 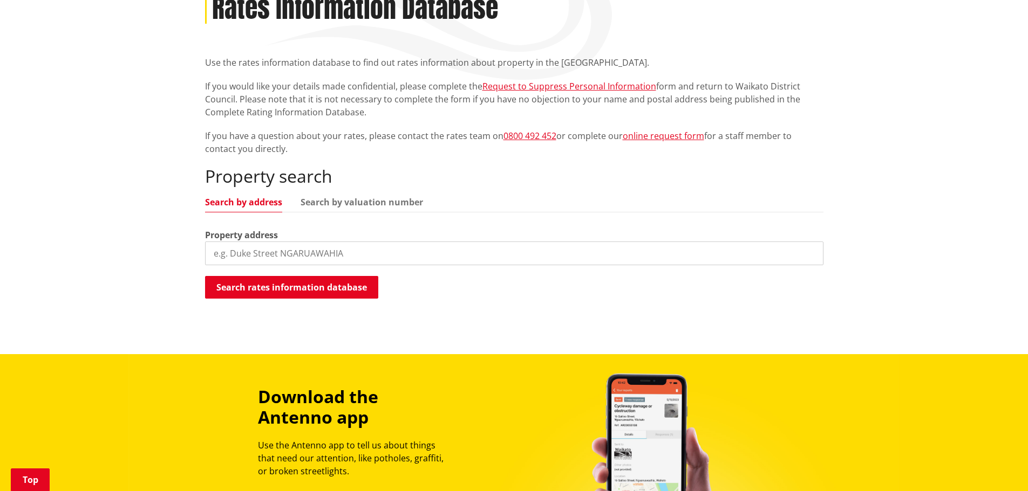 What do you see at coordinates (291, 288) in the screenshot?
I see `button: Search rates information database` at bounding box center [291, 288].